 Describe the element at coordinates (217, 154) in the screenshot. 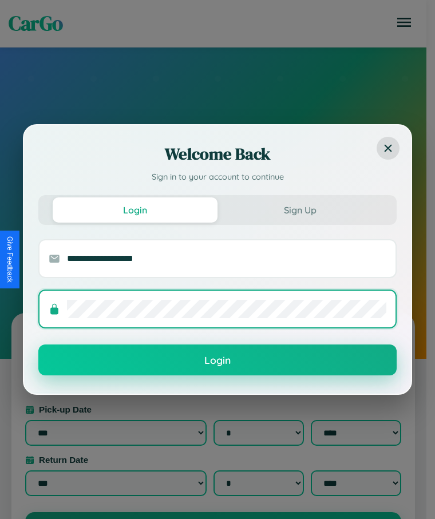

I see `h2: Welcome Back` at that location.